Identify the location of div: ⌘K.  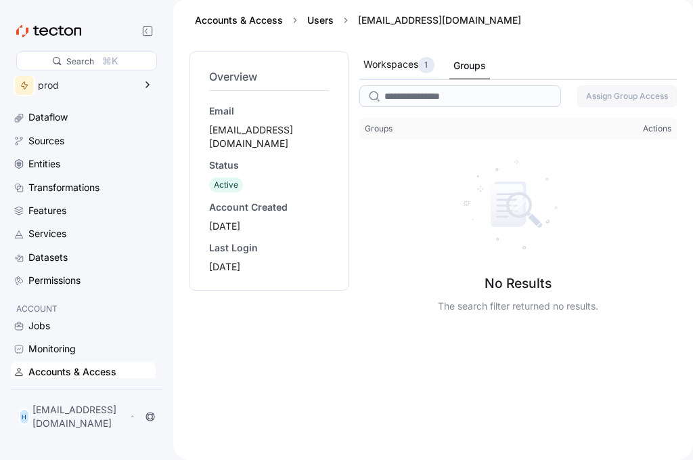
(110, 61).